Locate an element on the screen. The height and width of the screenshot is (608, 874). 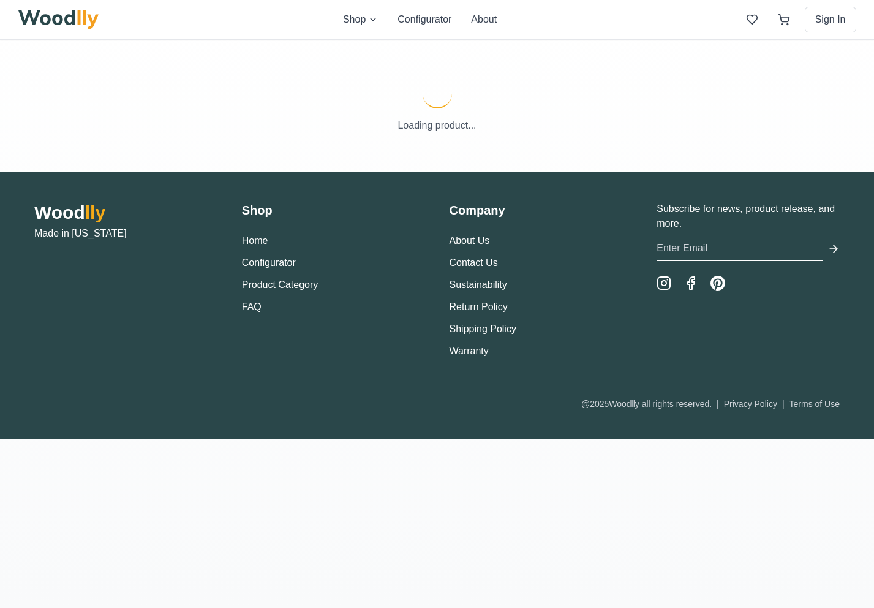
p: Loading product... is located at coordinates (437, 126).